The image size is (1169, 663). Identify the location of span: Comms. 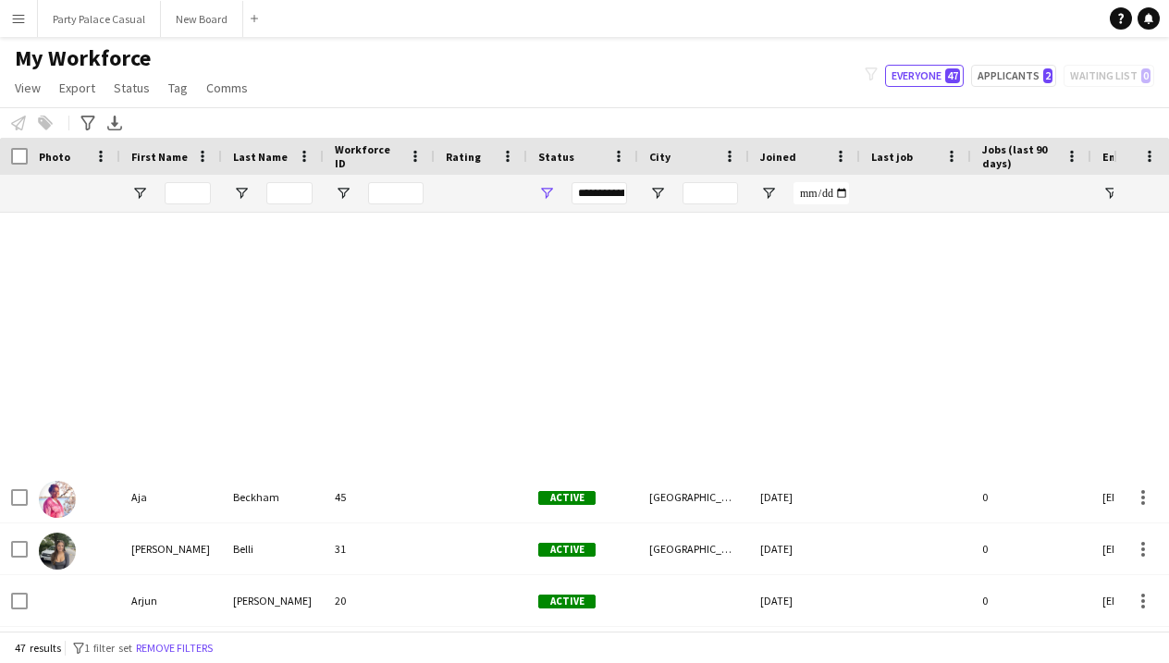
(227, 88).